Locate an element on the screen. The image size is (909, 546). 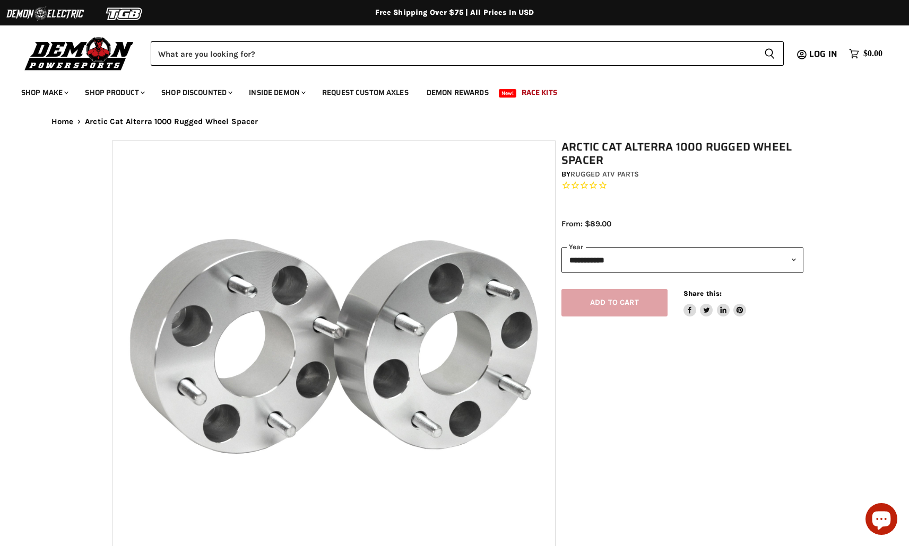
img: Demon Electric Logo 2 is located at coordinates (45, 14).